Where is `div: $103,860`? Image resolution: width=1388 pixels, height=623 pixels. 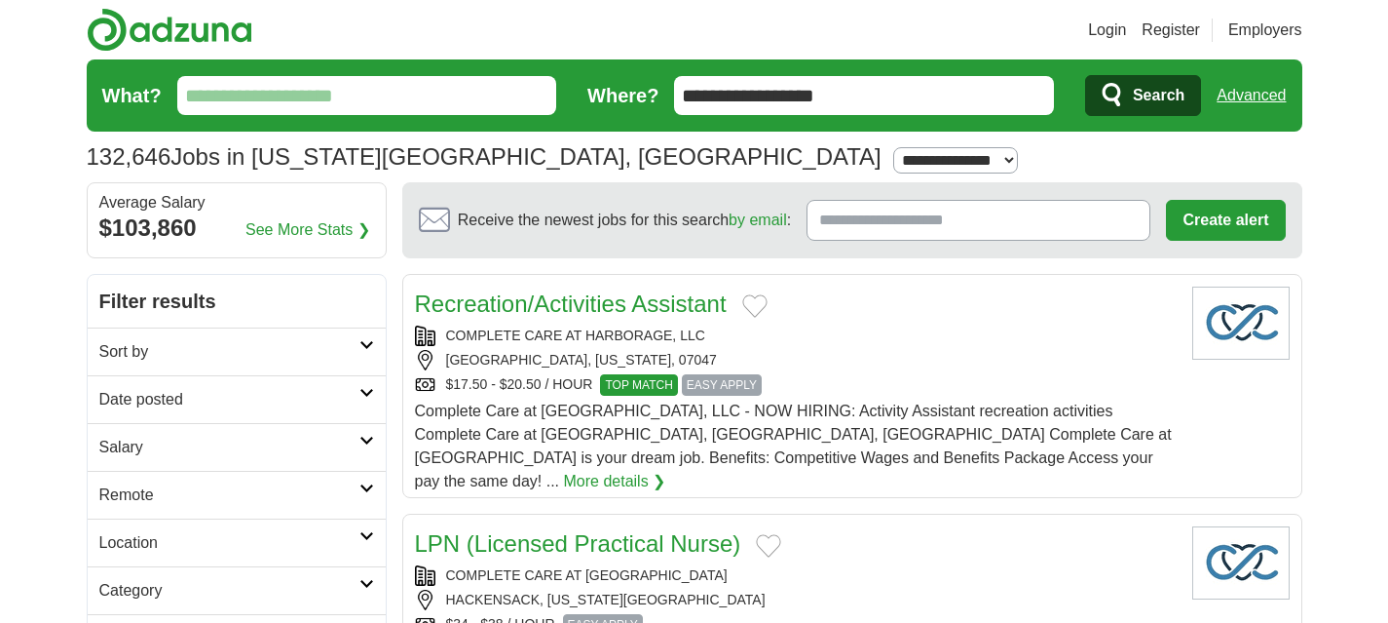
div: $103,860 is located at coordinates (237, 228).